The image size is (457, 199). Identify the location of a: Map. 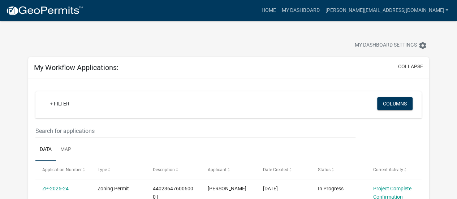
(66, 150).